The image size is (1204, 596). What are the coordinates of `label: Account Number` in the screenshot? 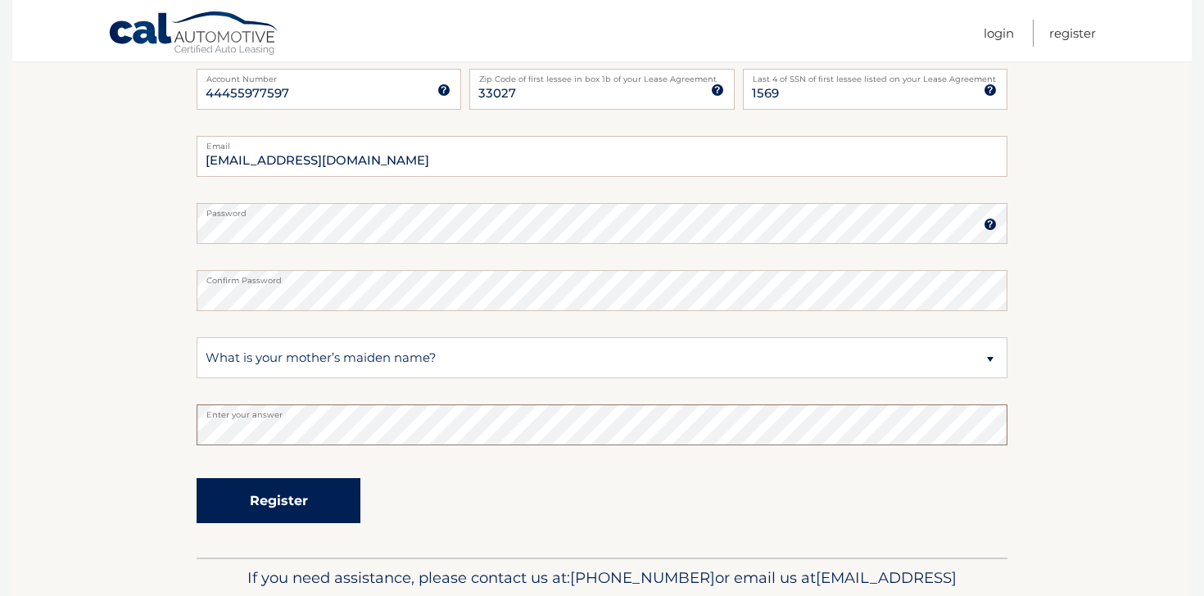 It's located at (329, 75).